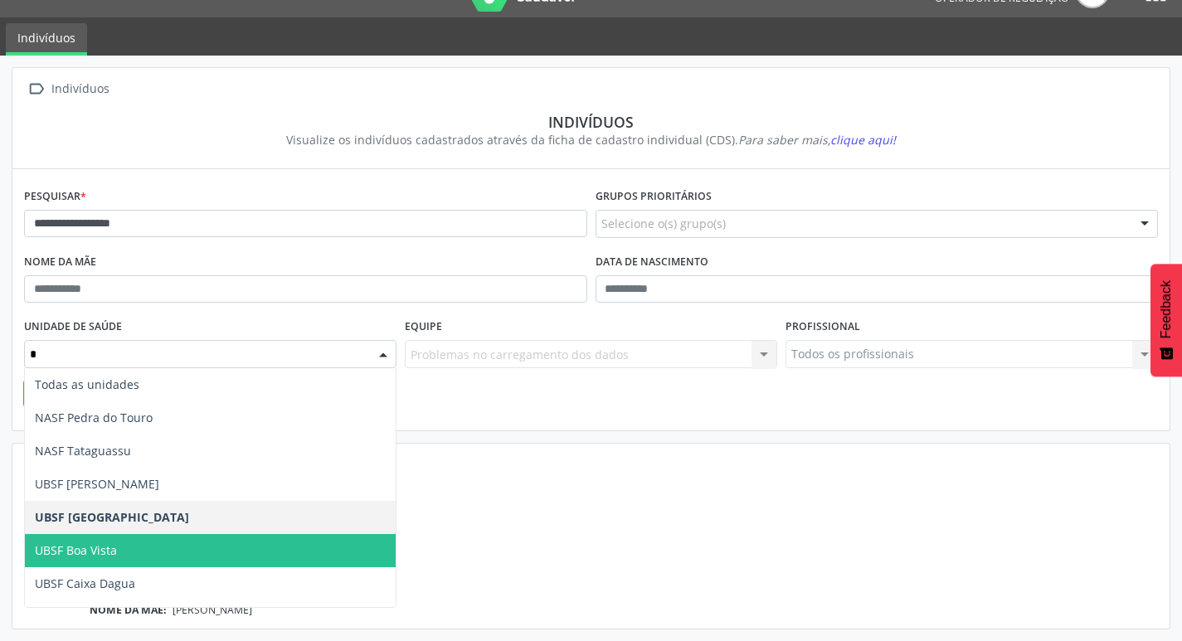 The image size is (1182, 641). What do you see at coordinates (83, 451) in the screenshot?
I see `span: NASF Tataguassu` at bounding box center [83, 451].